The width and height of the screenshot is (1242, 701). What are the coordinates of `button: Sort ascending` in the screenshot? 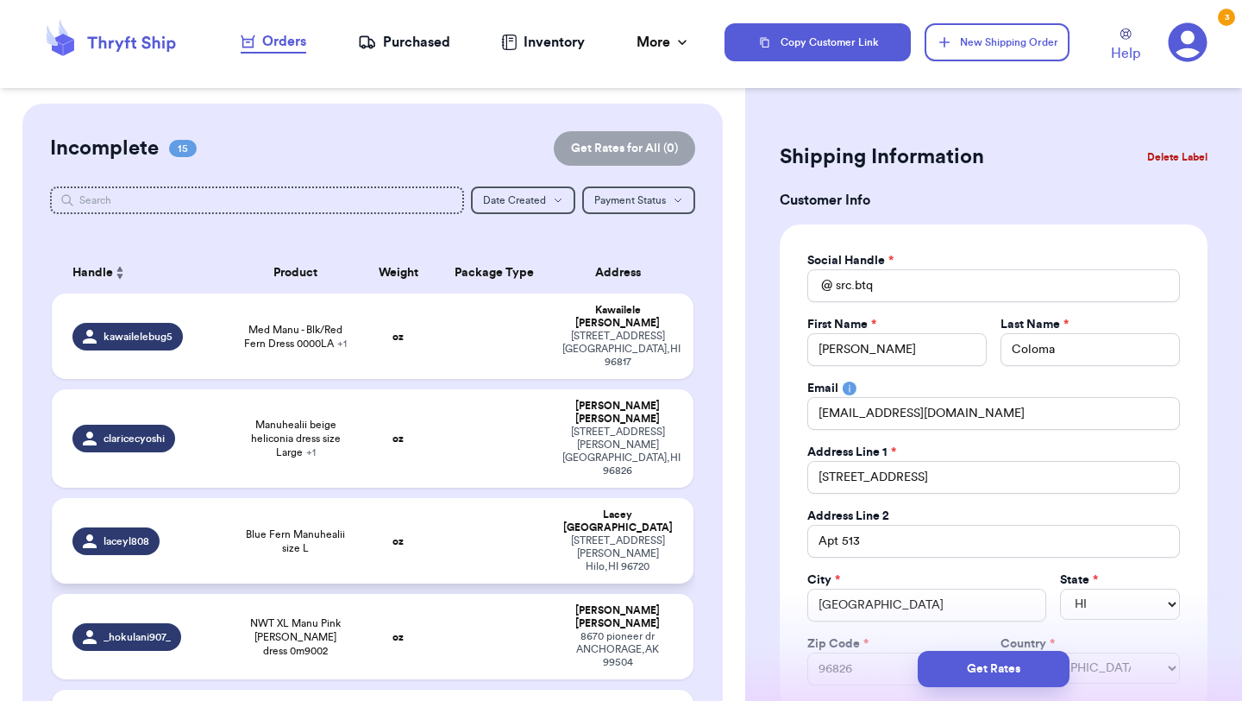 It's located at (120, 273).